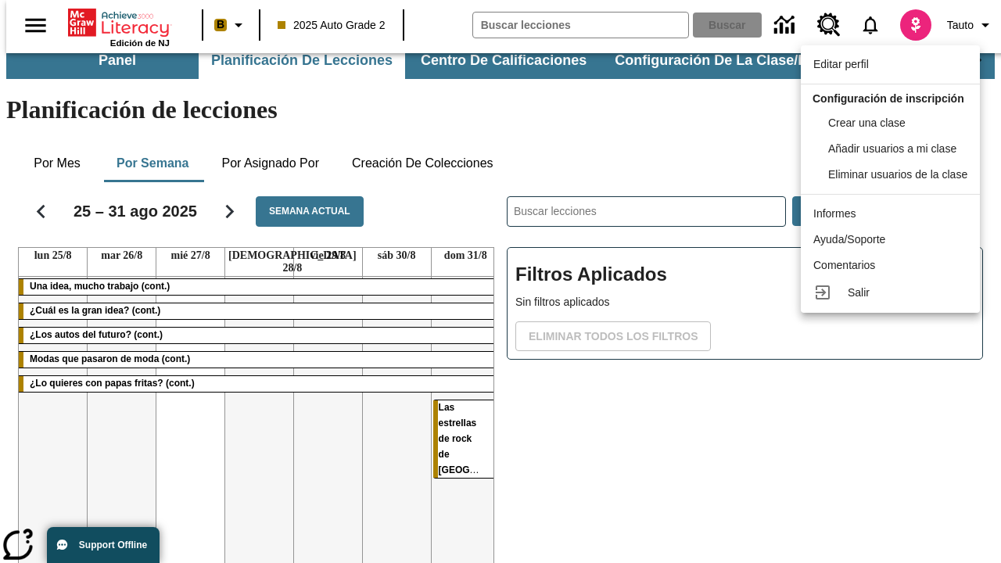 The width and height of the screenshot is (1001, 563). Describe the element at coordinates (834, 213) in the screenshot. I see `span: Informes` at that location.